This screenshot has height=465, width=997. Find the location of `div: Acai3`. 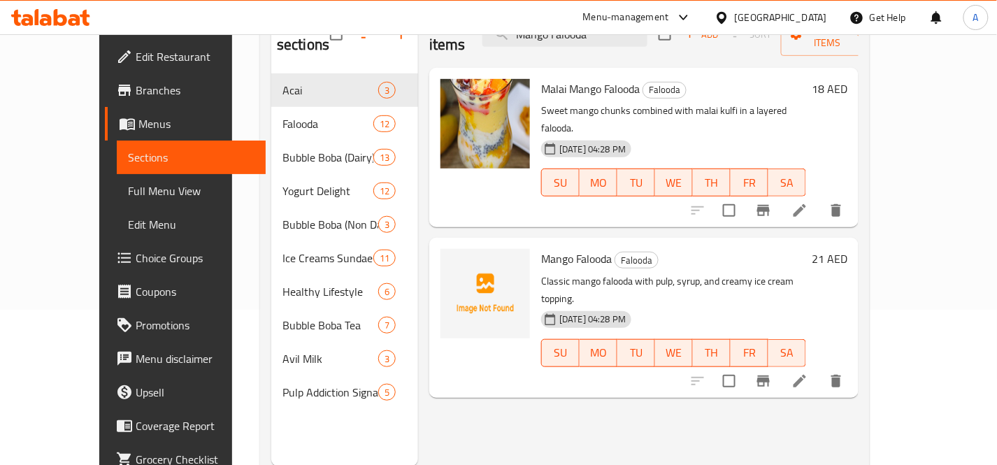

div: Acai3 is located at coordinates (345, 90).